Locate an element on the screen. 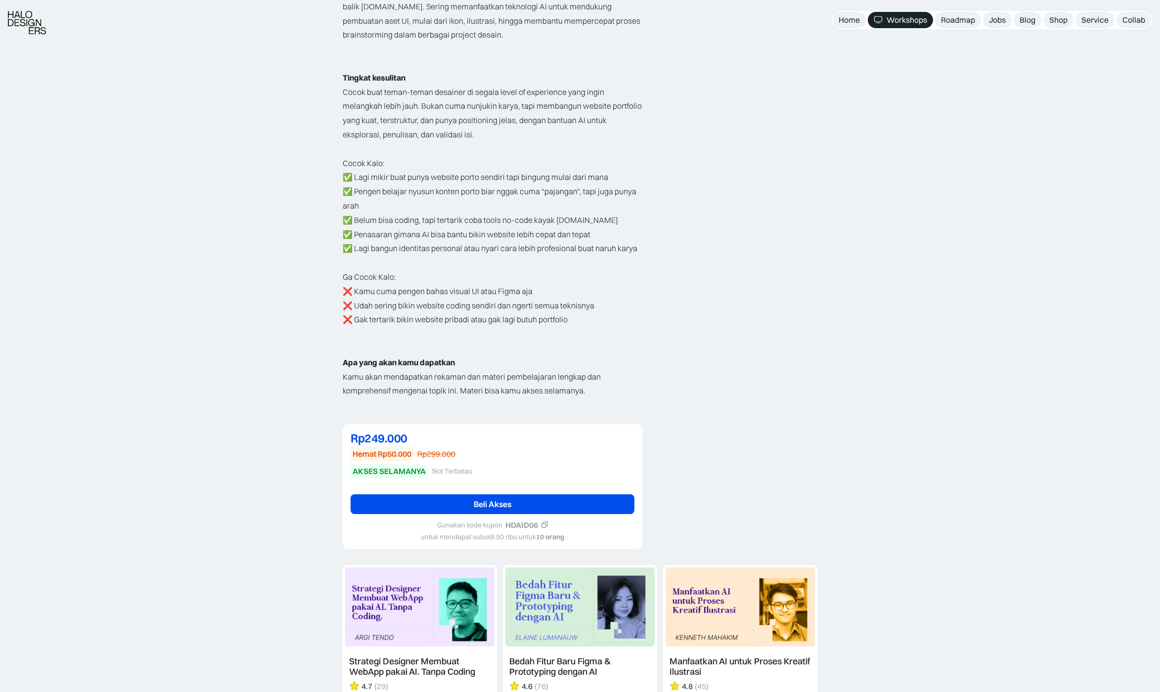 The height and width of the screenshot is (692, 1160). p: Cocok buat teman-teman desainer di segala level of experience yang ingin melangkah lebih jauh. Bu... is located at coordinates (492, 113).